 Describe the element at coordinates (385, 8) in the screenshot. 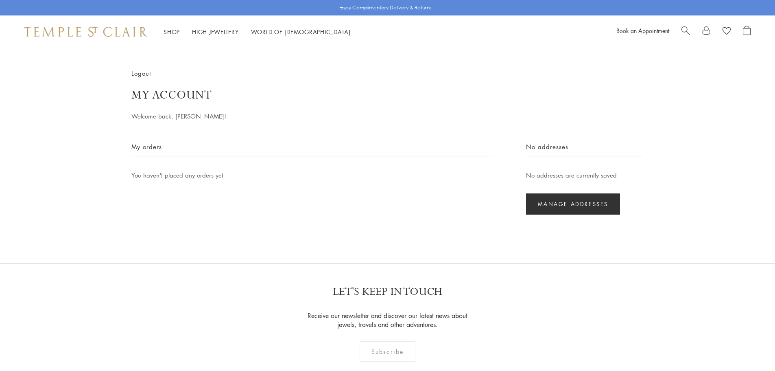

I see `p: Enjoy Complimentary Delivery & Returns` at that location.